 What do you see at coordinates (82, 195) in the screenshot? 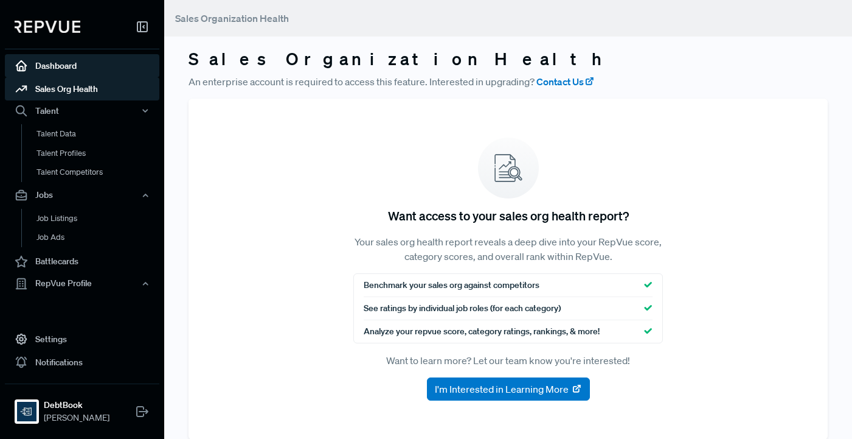
I see `div: Jobs` at bounding box center [82, 195].